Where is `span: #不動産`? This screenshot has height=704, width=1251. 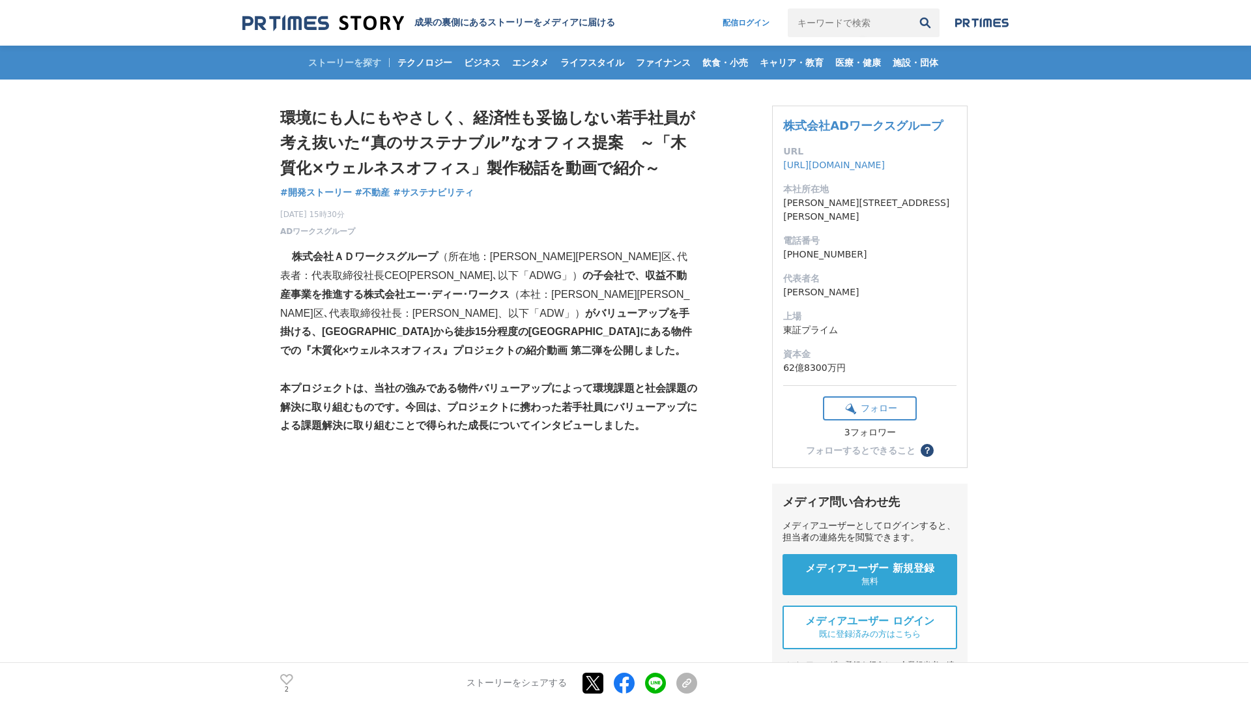
span: #不動産 is located at coordinates (373, 192).